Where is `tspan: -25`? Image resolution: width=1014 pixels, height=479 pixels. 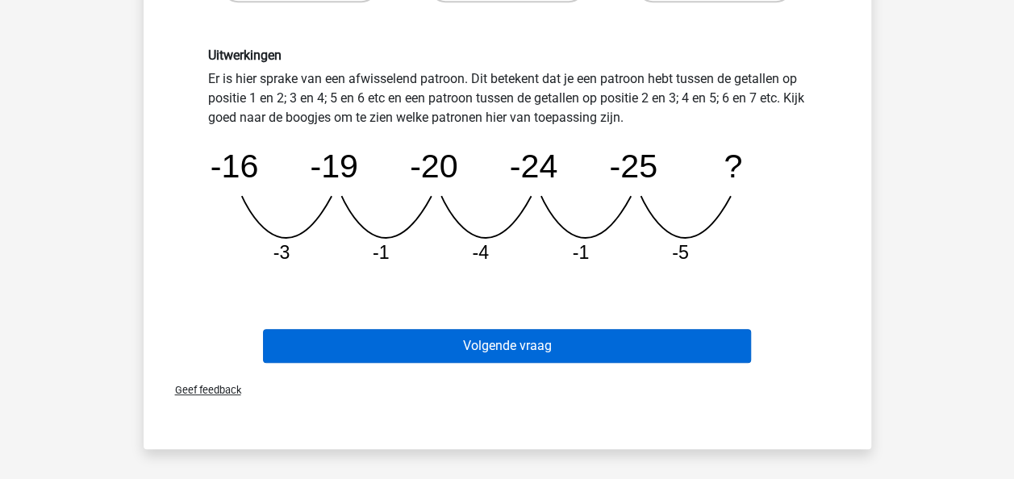 tspan: -25 is located at coordinates (633, 166).